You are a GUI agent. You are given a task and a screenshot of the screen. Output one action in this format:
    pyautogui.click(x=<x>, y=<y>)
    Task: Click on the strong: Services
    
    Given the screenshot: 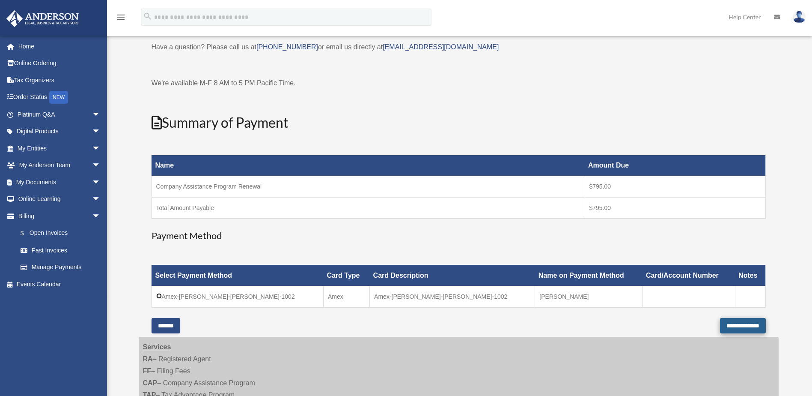 What is the action you would take?
    pyautogui.click(x=157, y=346)
    